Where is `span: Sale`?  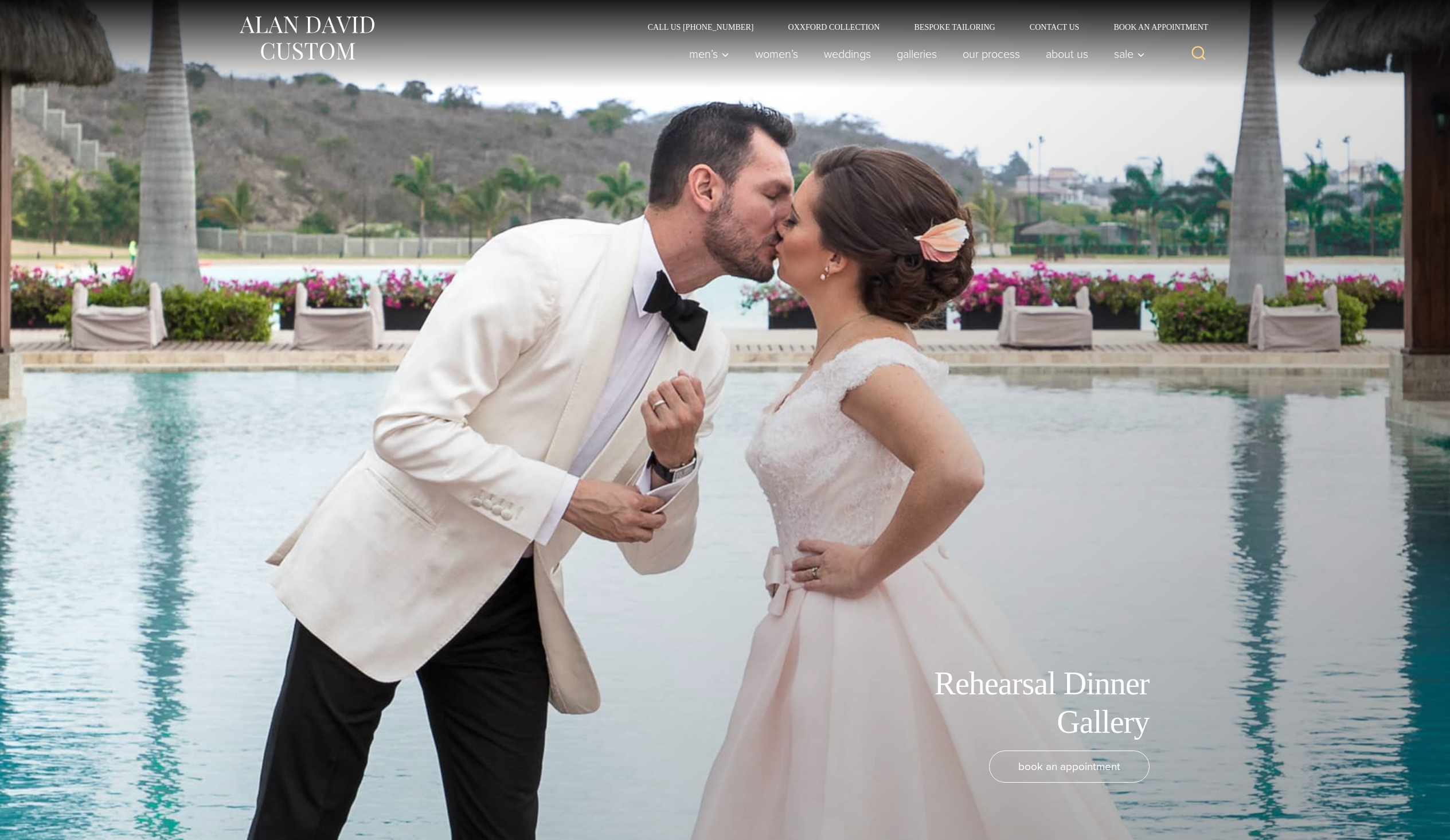 span: Sale is located at coordinates (1130, 53).